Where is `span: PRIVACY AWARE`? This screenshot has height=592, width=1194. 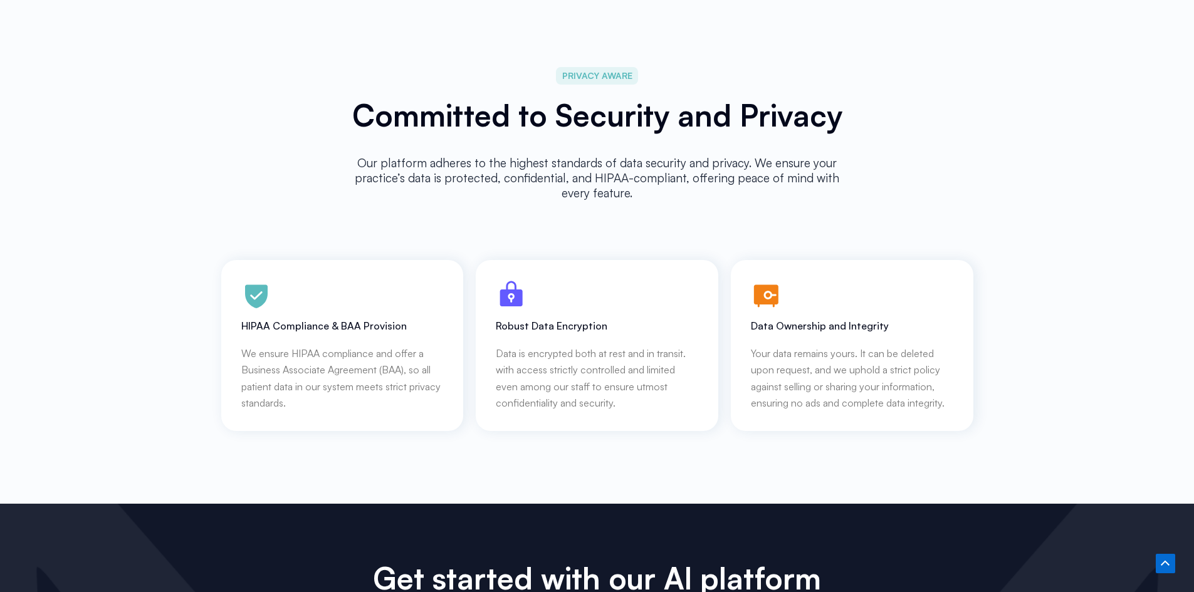 span: PRIVACY AWARE is located at coordinates (597, 75).